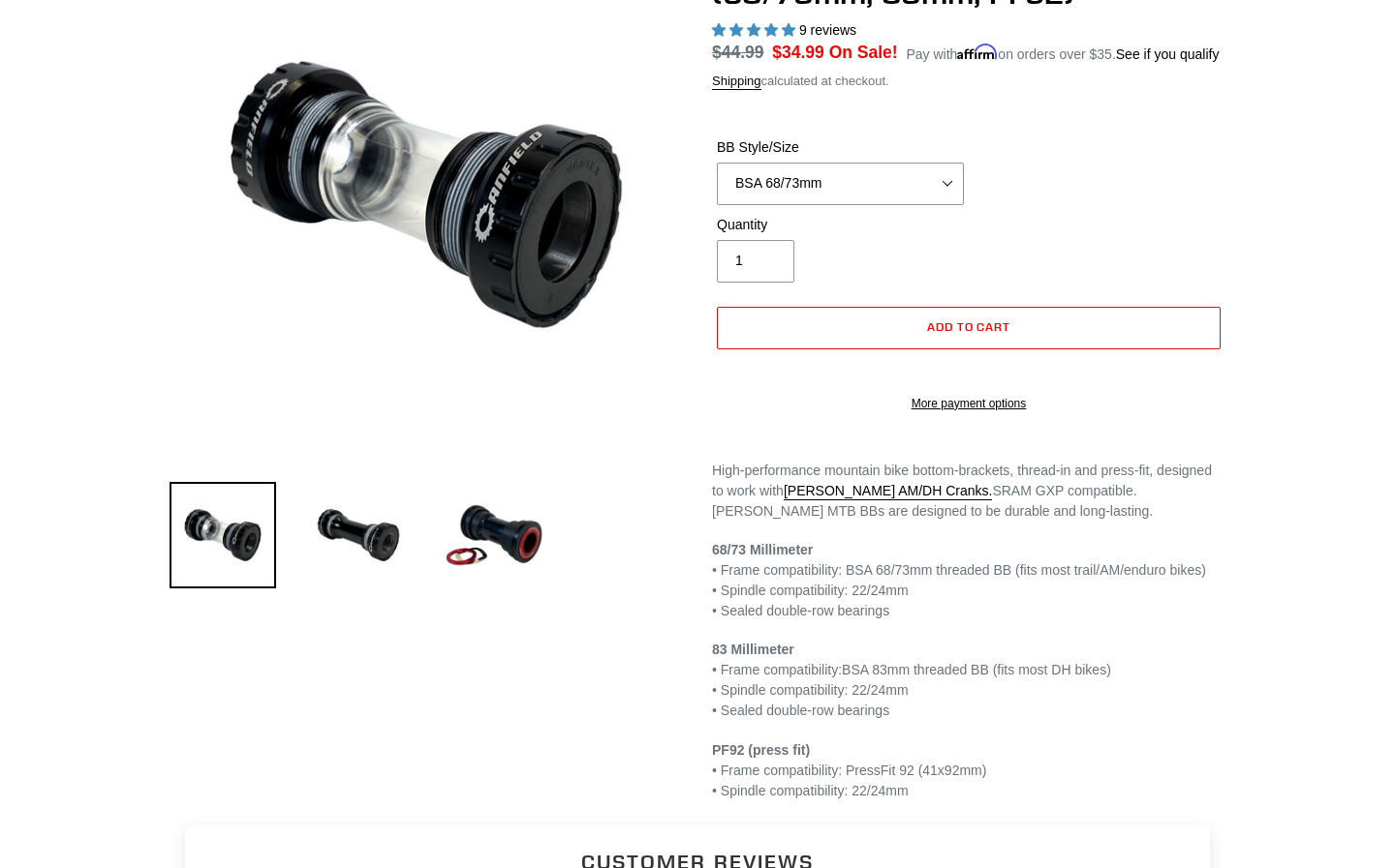 Image resolution: width=1395 pixels, height=868 pixels. Describe the element at coordinates (969, 404) in the screenshot. I see `a: More payment options` at that location.